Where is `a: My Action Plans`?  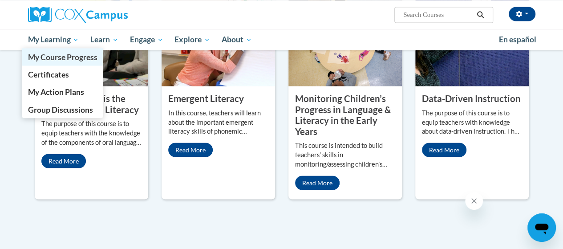 a: My Action Plans is located at coordinates (63, 91).